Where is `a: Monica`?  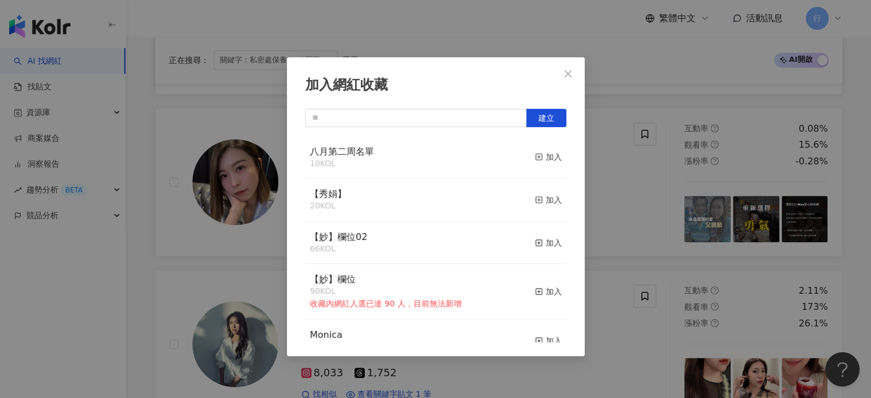 a: Monica is located at coordinates (326, 335).